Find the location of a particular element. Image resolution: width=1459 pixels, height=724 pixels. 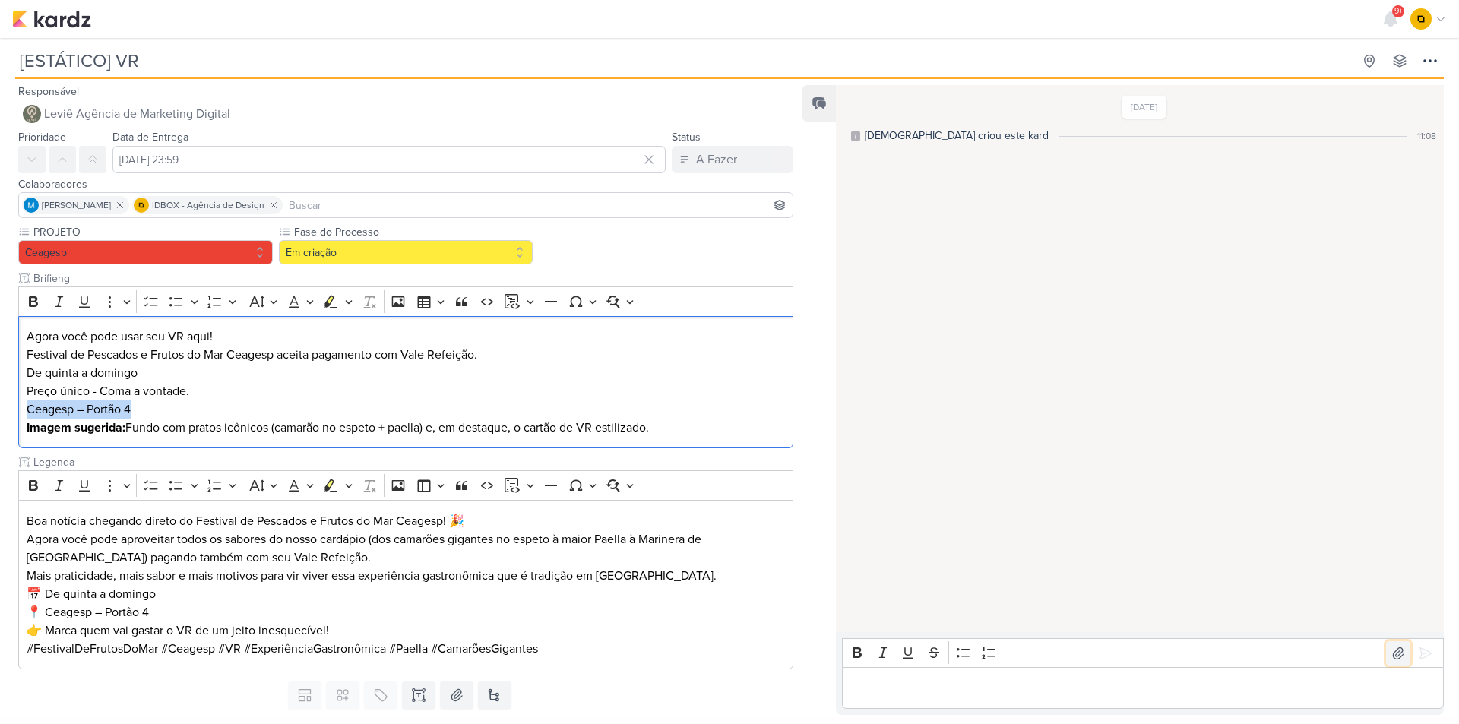

span: 9+ is located at coordinates (1398, 11).